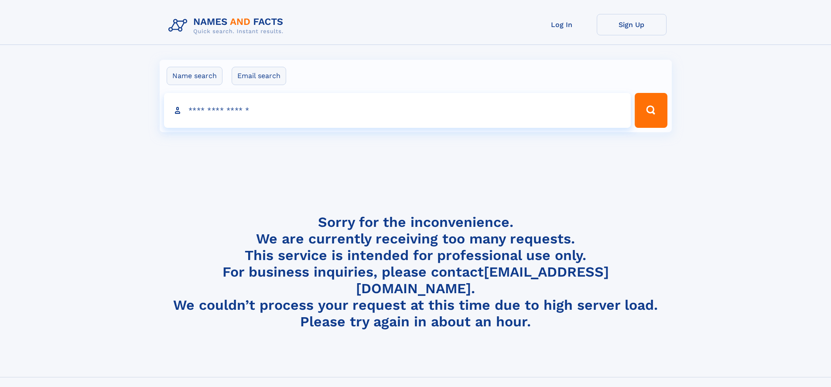 Image resolution: width=831 pixels, height=387 pixels. What do you see at coordinates (259, 76) in the screenshot?
I see `label: Email search` at bounding box center [259, 76].